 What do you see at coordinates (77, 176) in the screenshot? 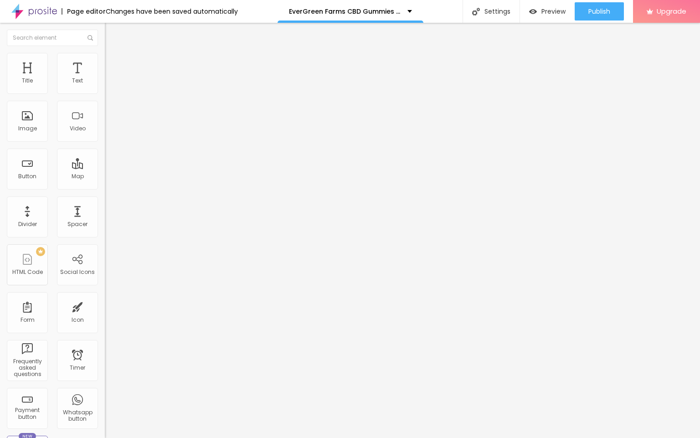
I see `div: Map` at bounding box center [77, 176].